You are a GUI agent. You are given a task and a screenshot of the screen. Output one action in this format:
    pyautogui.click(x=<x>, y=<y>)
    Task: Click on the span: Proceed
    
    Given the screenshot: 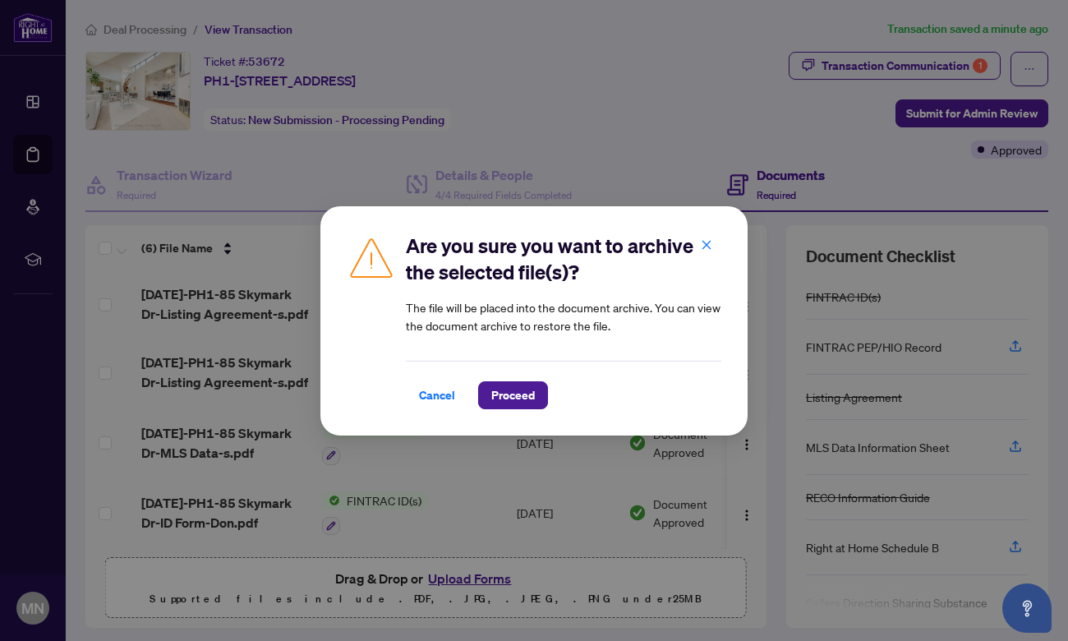 What is the action you would take?
    pyautogui.click(x=513, y=395)
    